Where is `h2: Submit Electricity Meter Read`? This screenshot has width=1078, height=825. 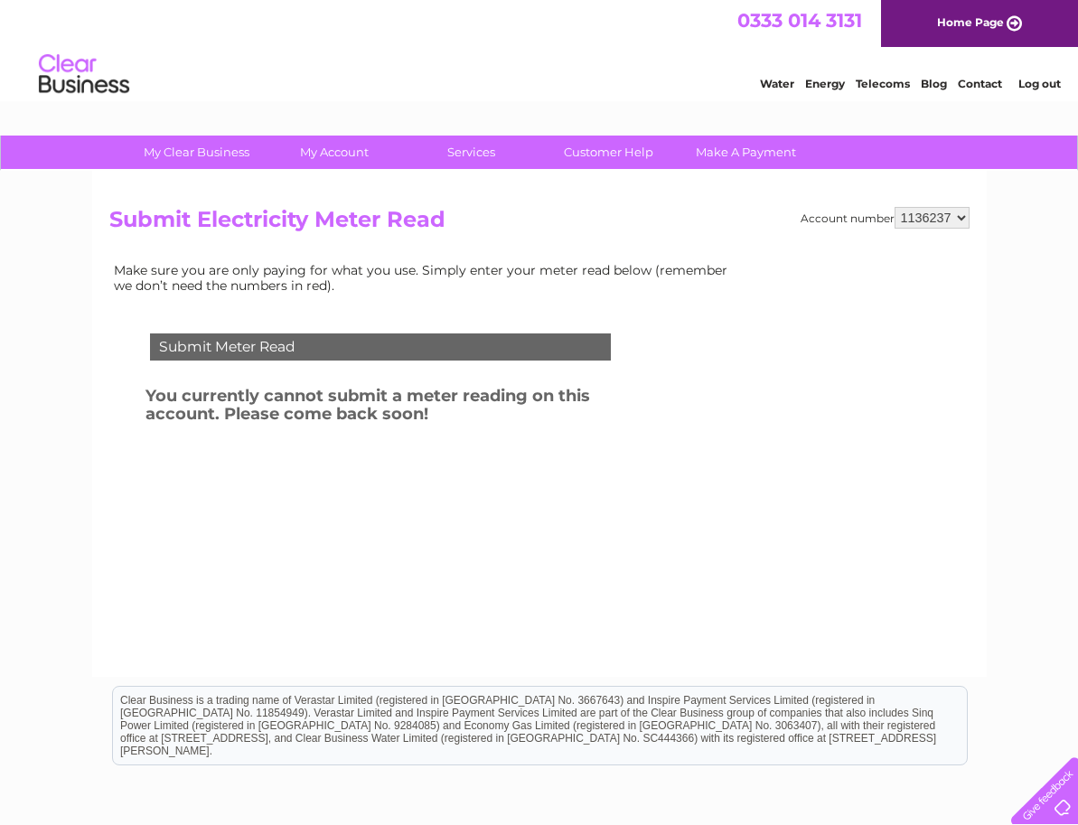
h2: Submit Electricity Meter Read is located at coordinates (540, 224).